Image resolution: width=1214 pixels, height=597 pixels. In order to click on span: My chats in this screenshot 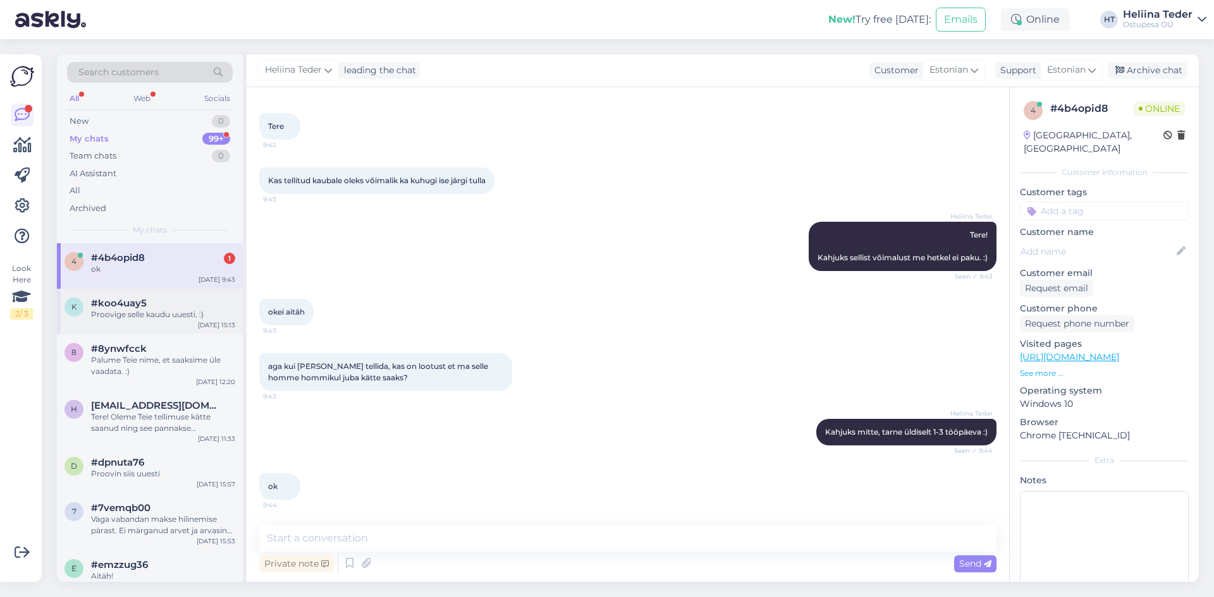, I will do `click(150, 230)`.